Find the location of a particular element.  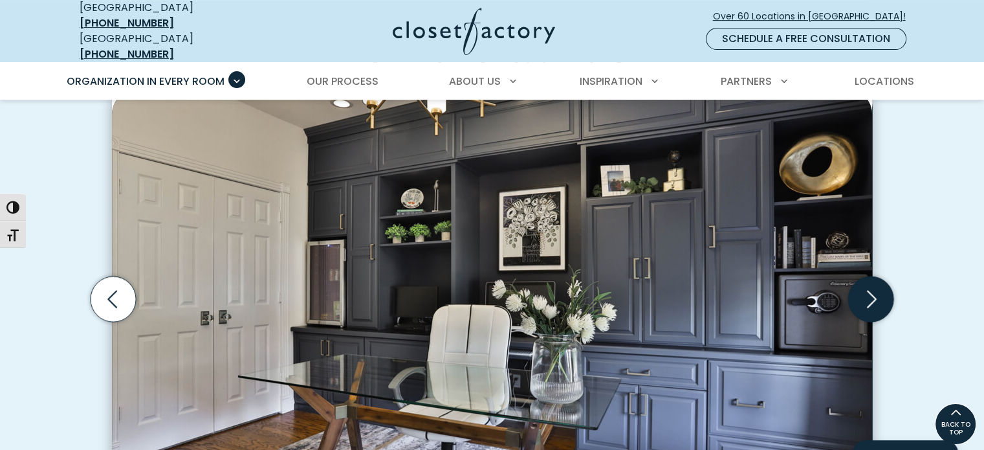

nav: Primary Menu is located at coordinates (492, 82).